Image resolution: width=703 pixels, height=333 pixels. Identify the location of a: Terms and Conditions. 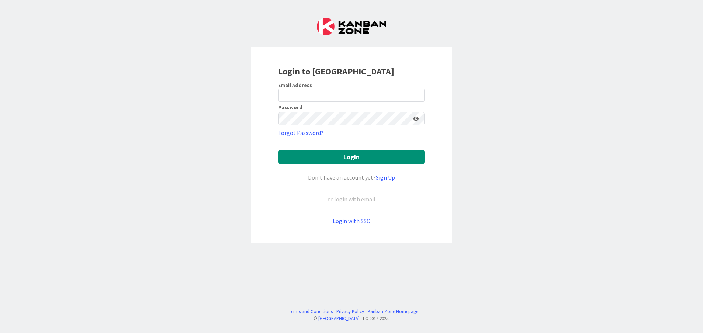
(311, 311).